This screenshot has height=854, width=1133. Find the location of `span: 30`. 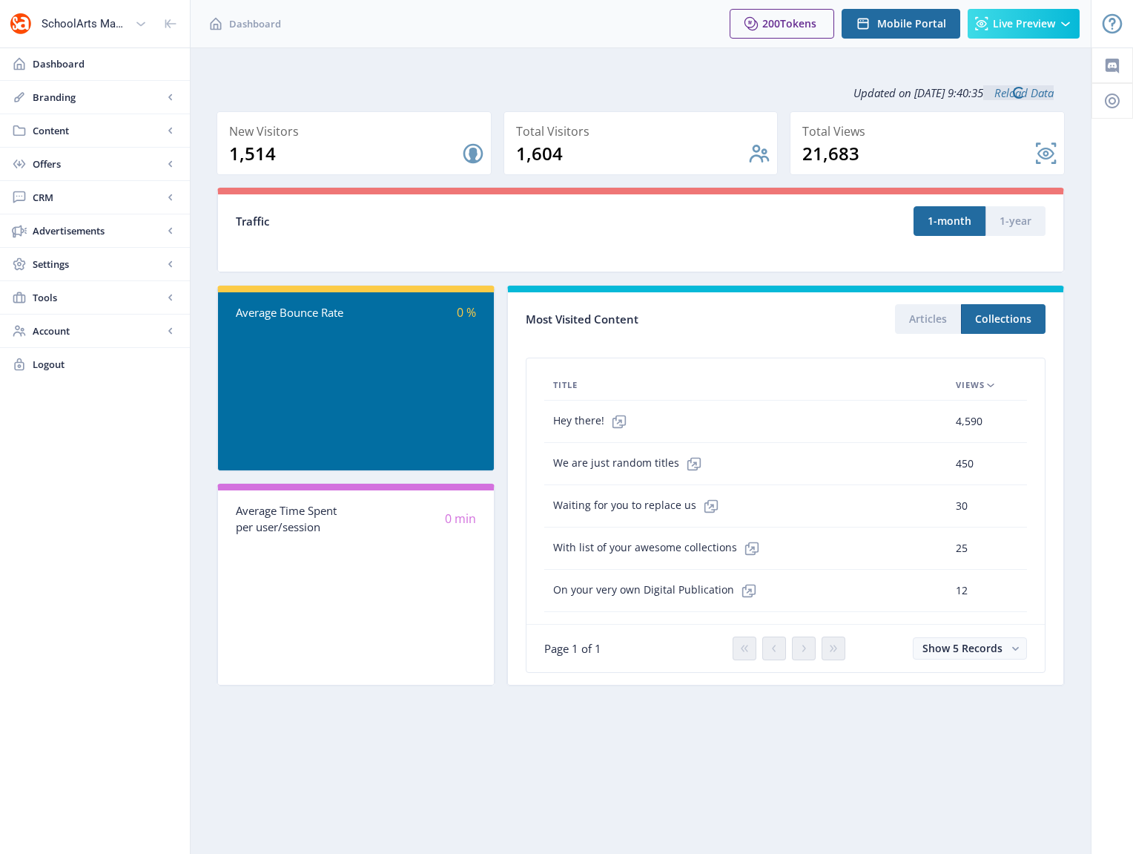

span: 30 is located at coordinates (962, 506).